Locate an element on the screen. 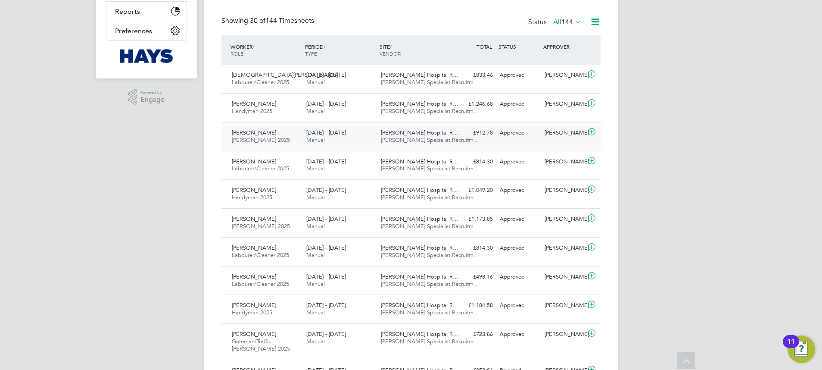  button: Open Resource Center, 11 new notifications is located at coordinates (801, 349).